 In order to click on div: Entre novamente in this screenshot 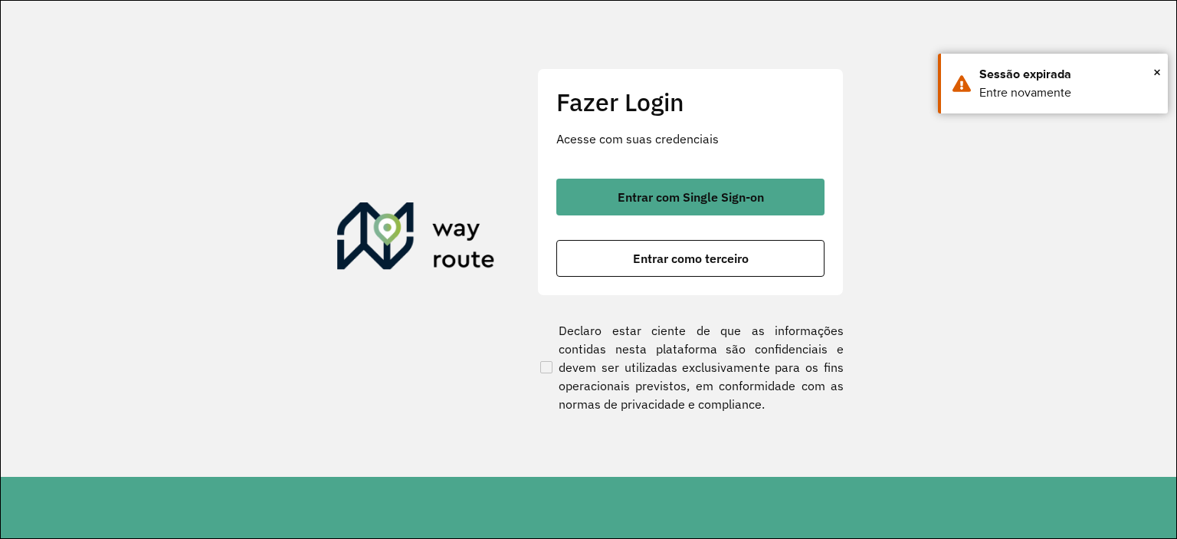, I will do `click(1067, 93)`.